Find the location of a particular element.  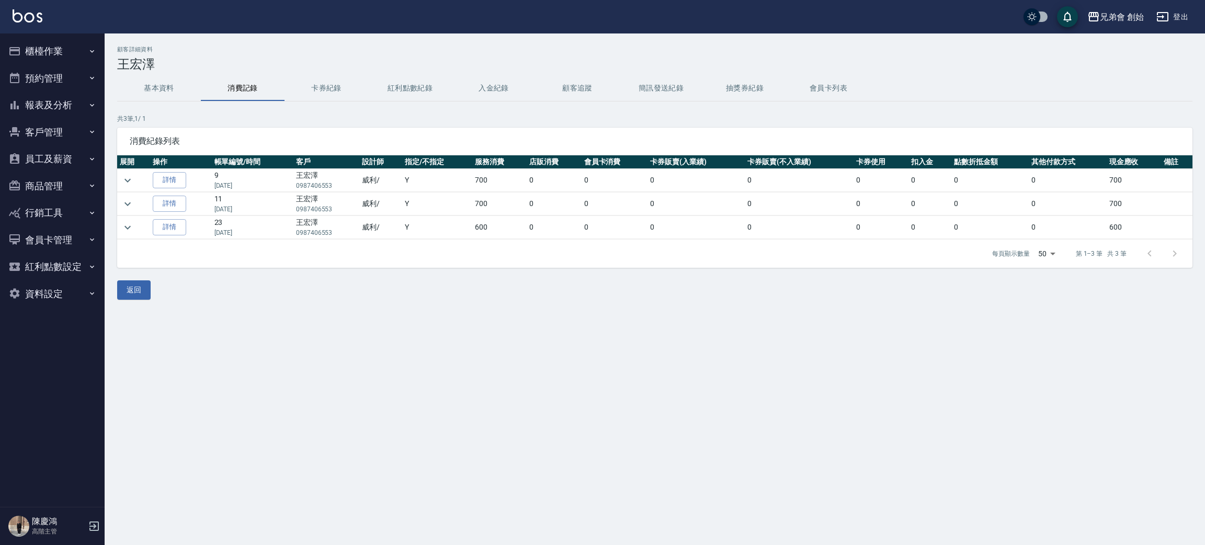

th: 設計師 is located at coordinates (381, 162).